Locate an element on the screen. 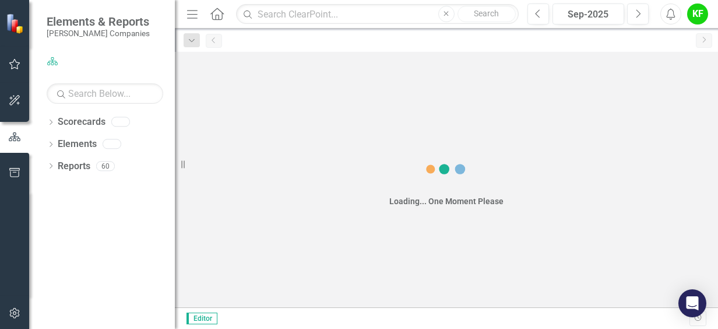 Image resolution: width=718 pixels, height=329 pixels. img: ClearPoint Strategy is located at coordinates (16, 23).